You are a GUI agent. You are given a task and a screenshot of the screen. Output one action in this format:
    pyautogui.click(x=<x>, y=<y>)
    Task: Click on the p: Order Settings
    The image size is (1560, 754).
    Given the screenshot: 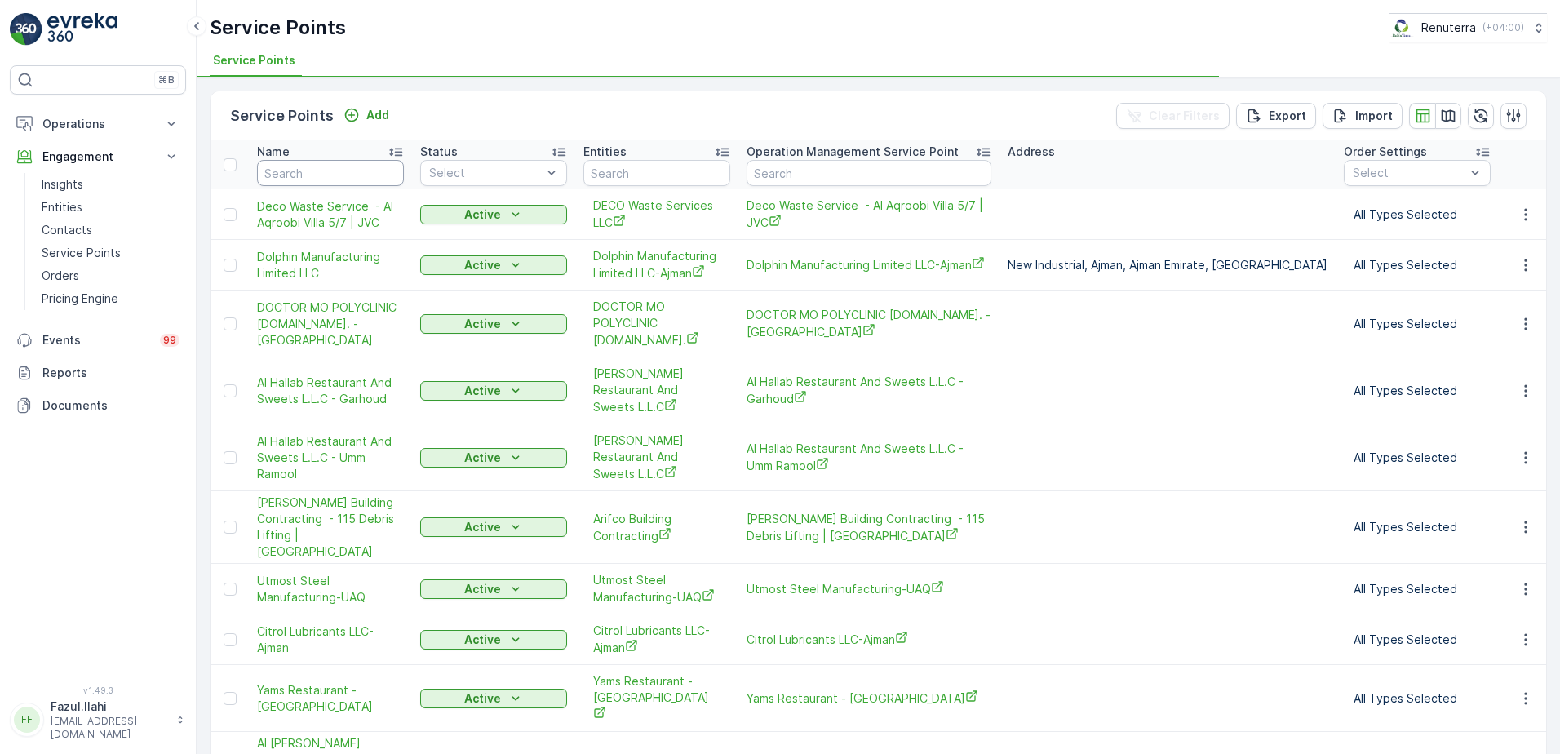 What is the action you would take?
    pyautogui.click(x=1386, y=152)
    